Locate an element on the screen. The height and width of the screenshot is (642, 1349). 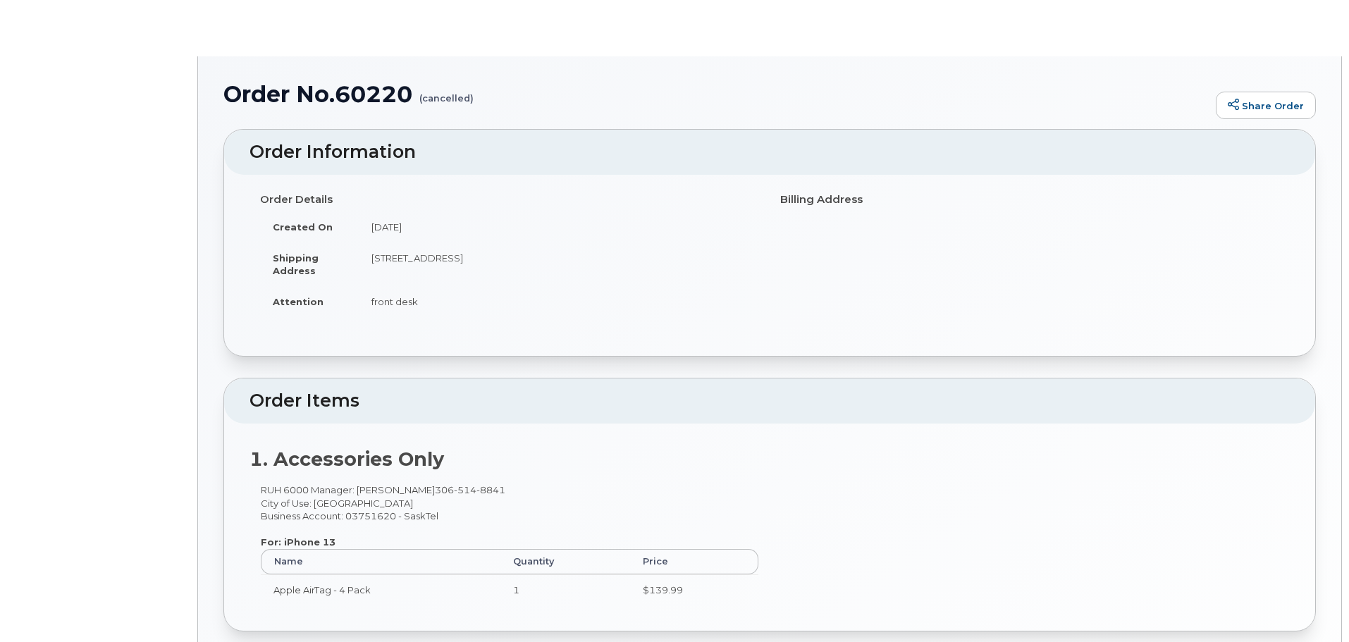
h2: Order Information is located at coordinates (769, 152).